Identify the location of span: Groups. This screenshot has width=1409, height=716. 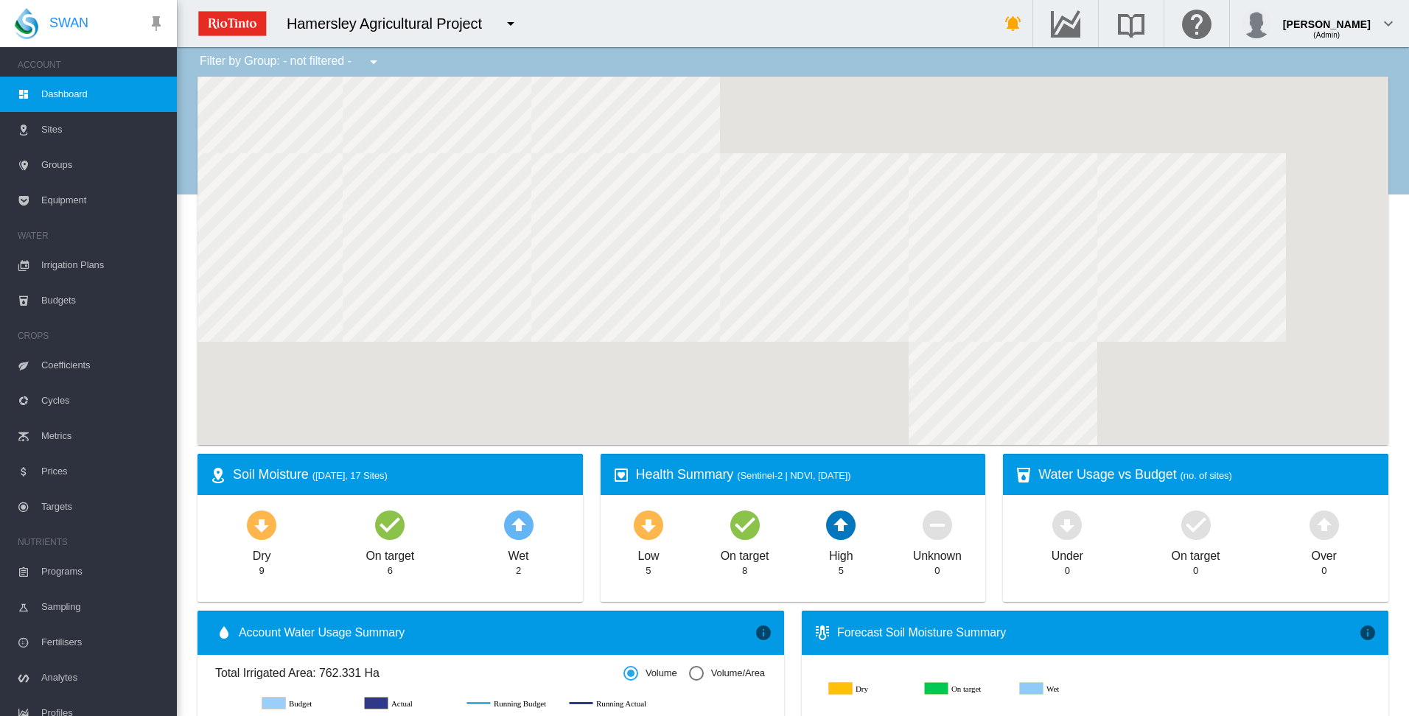
(103, 165).